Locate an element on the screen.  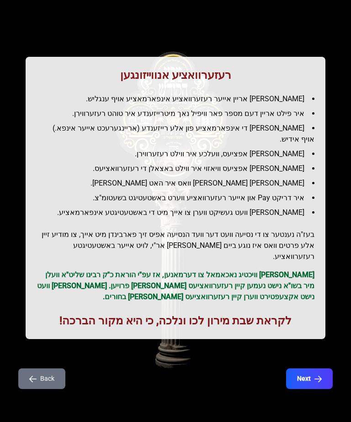
h1: לקראת שבת מירון לכו ונלכה, כי היא מקור הברכה! is located at coordinates (176, 320).